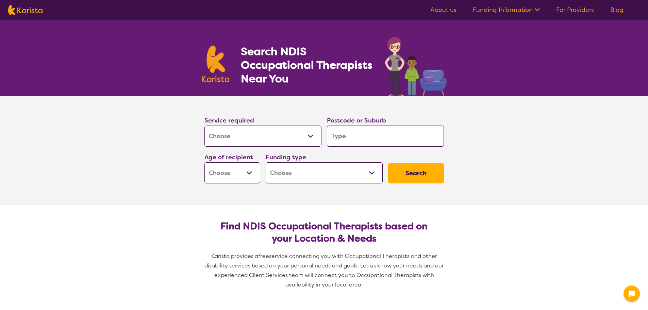 Image resolution: width=648 pixels, height=310 pixels. Describe the element at coordinates (324, 232) in the screenshot. I see `h2: Find NDIS Occupational Therapists based on your Location & Needs` at that location.